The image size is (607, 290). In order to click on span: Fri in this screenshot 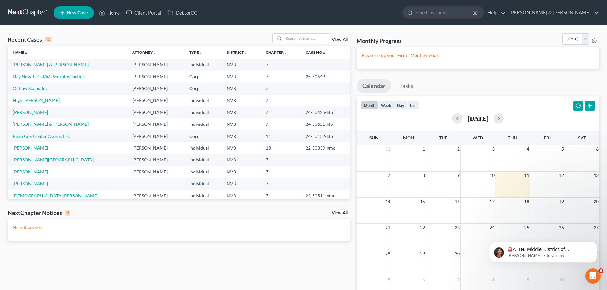, I will do `click(547, 138)`.